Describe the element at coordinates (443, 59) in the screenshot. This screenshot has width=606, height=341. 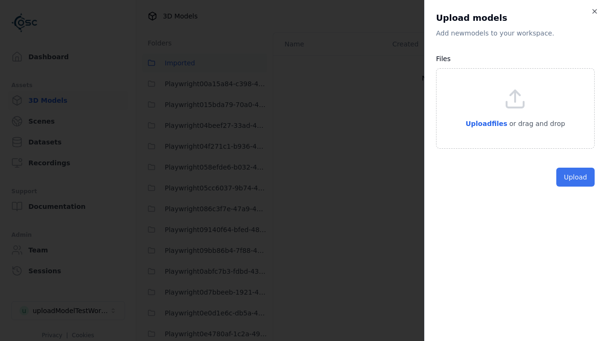
I see `label: Files` at that location.